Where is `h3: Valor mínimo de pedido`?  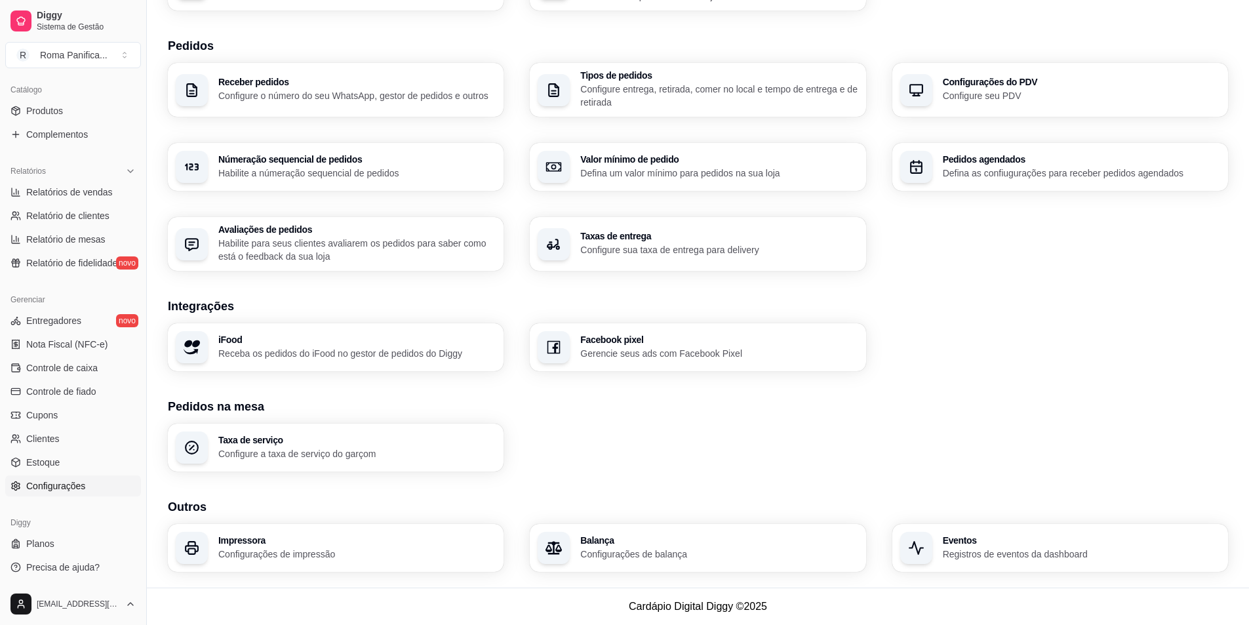
h3: Valor mínimo de pedido is located at coordinates (719, 159).